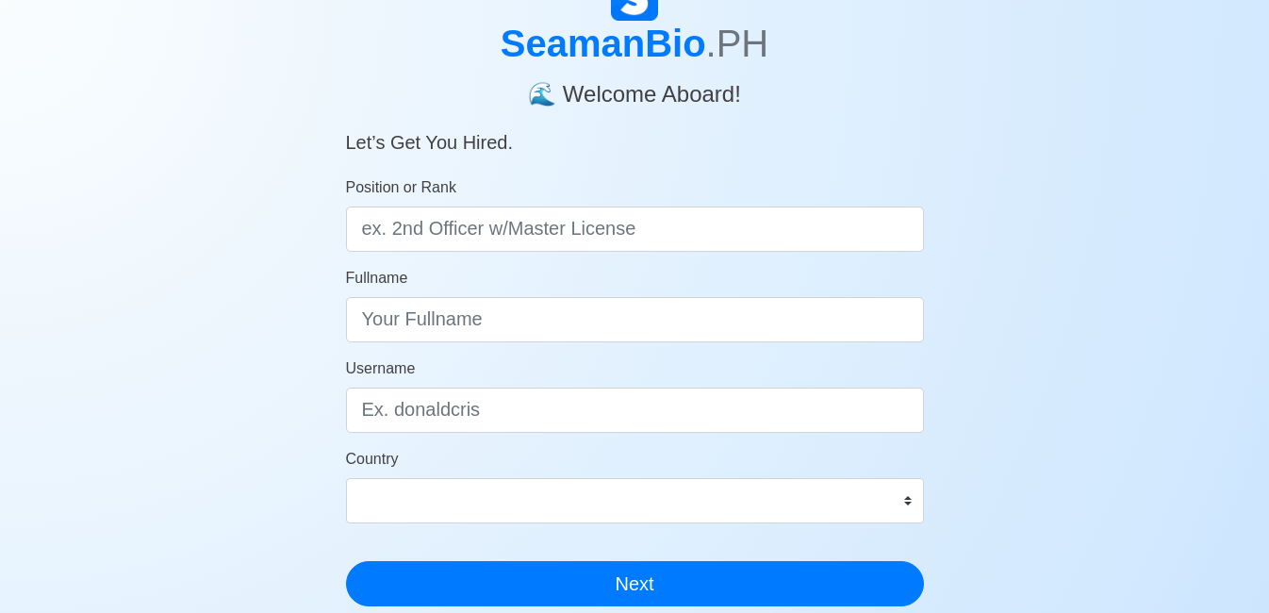 The image size is (1269, 613). Describe the element at coordinates (635, 131) in the screenshot. I see `h5: Let’s Get You Hired.` at that location.